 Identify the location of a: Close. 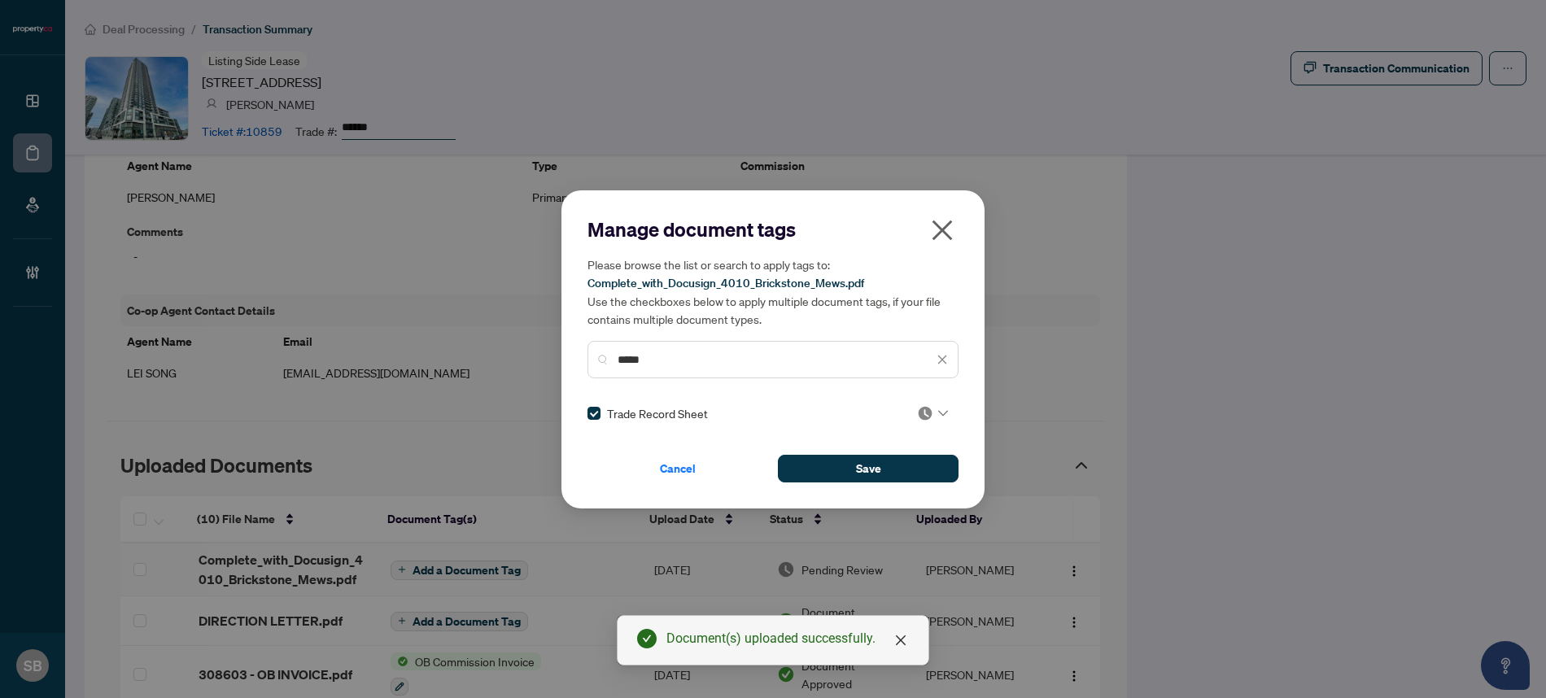
(900, 640).